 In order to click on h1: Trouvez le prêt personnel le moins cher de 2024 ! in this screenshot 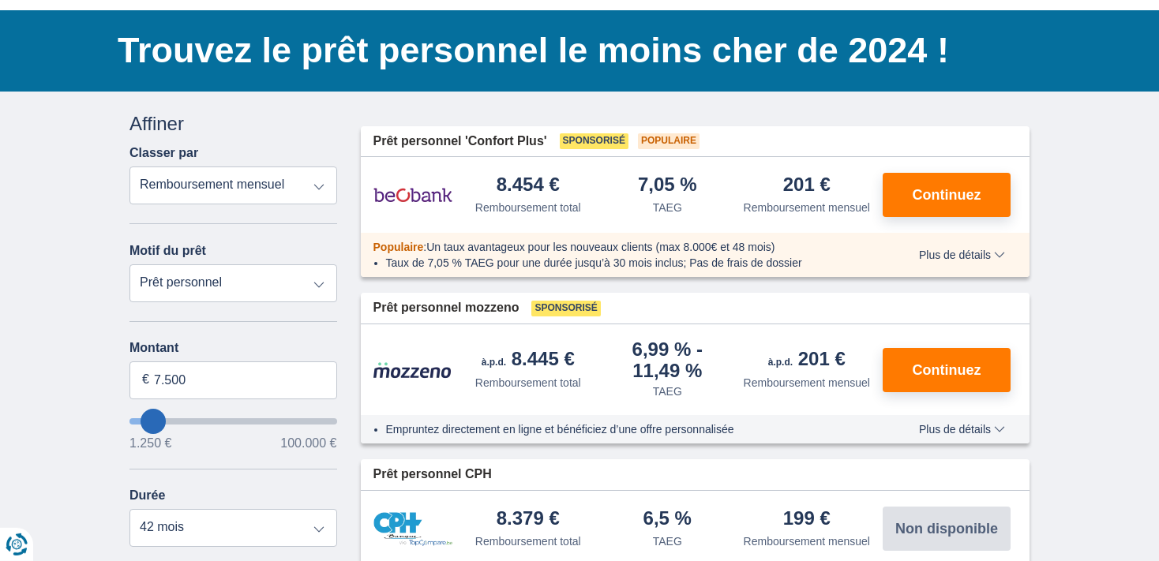, I will do `click(573, 51)`.